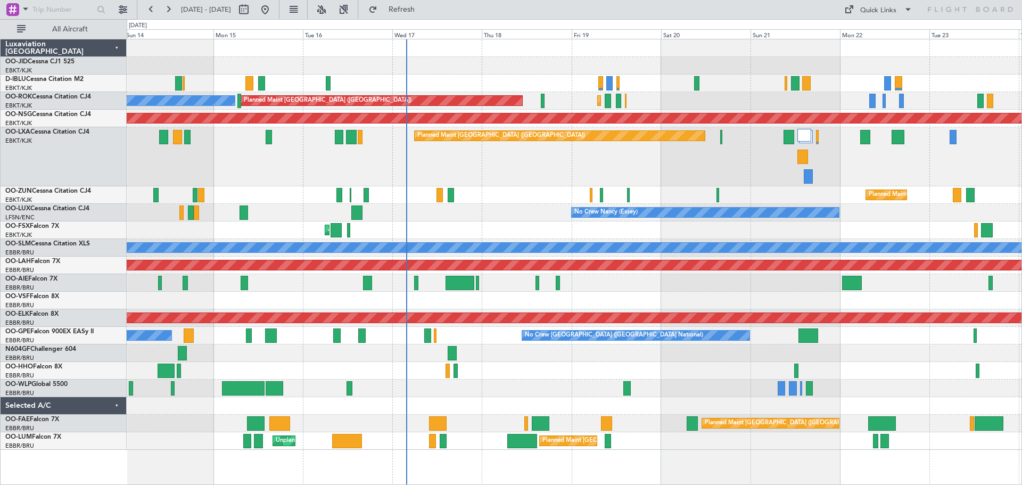  Describe the element at coordinates (19, 114) in the screenshot. I see `span: OO-NSG` at that location.